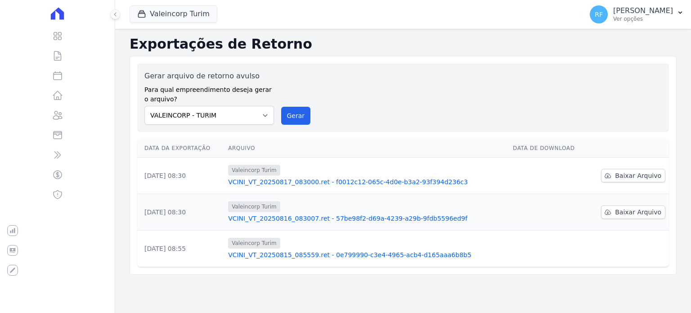 The image size is (691, 313). Describe the element at coordinates (643, 19) in the screenshot. I see `p: Ver opções` at that location.